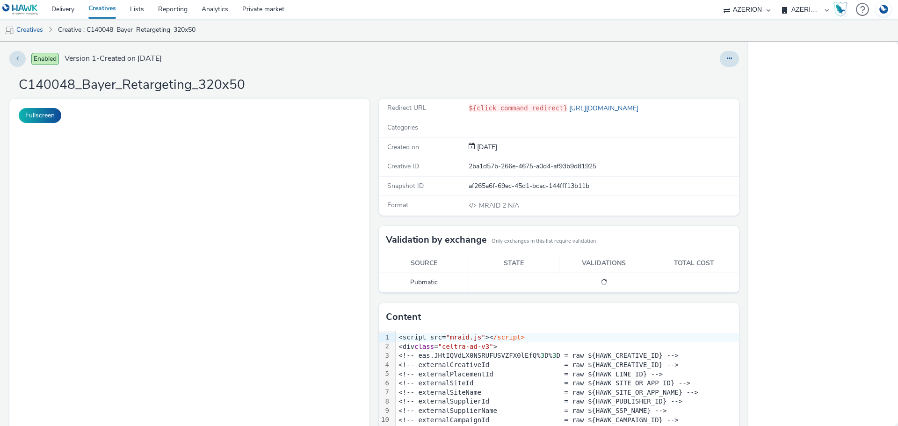 The width and height of the screenshot is (898, 426). What do you see at coordinates (514, 263) in the screenshot?
I see `th: State` at bounding box center [514, 263].